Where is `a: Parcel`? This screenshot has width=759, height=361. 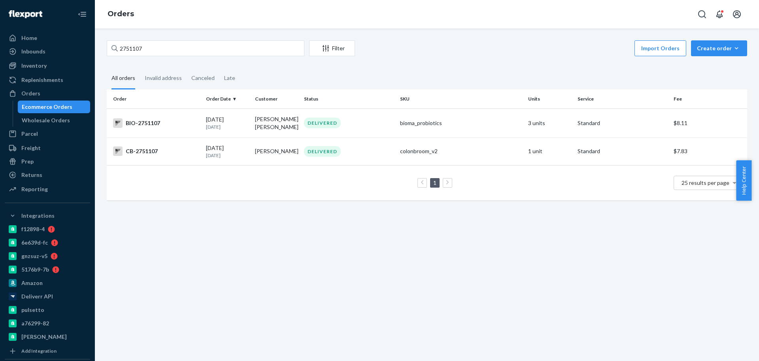
a: Parcel is located at coordinates (47, 134).